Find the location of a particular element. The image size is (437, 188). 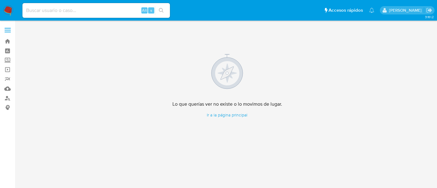

p: fernanda.escarenogarcia@mercadolibre.com.mx is located at coordinates (406, 10).